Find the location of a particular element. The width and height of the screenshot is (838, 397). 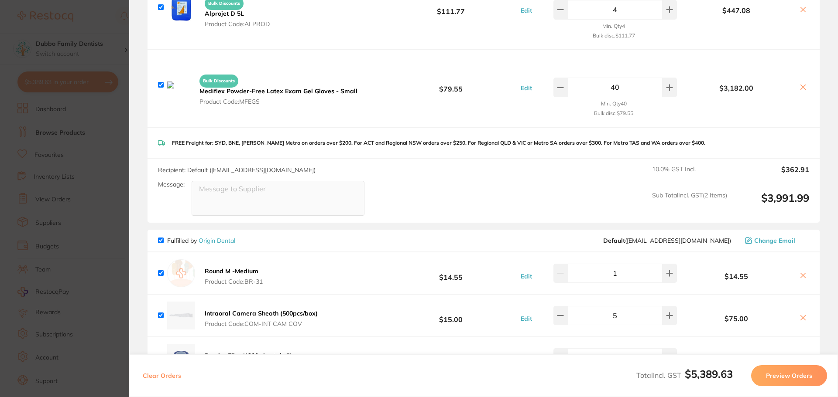

img: dmJmYjd0eA is located at coordinates (181, 358).